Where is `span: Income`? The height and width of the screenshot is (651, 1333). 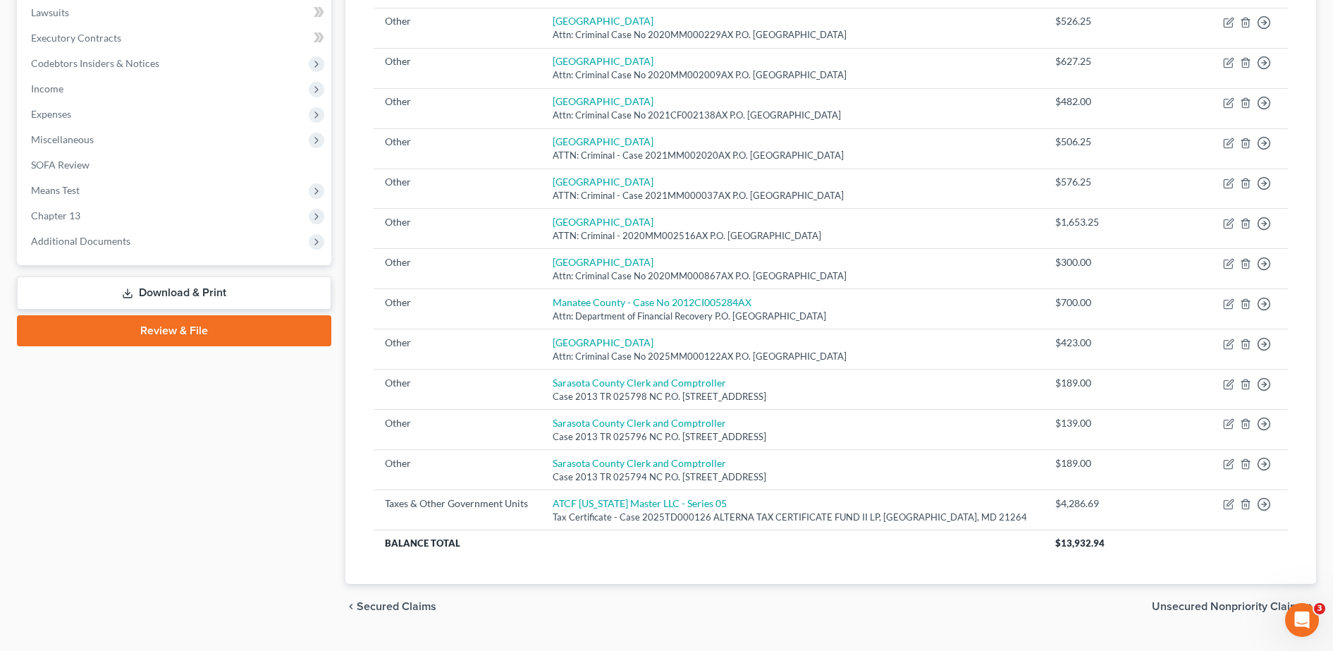
span: Income is located at coordinates (47, 88).